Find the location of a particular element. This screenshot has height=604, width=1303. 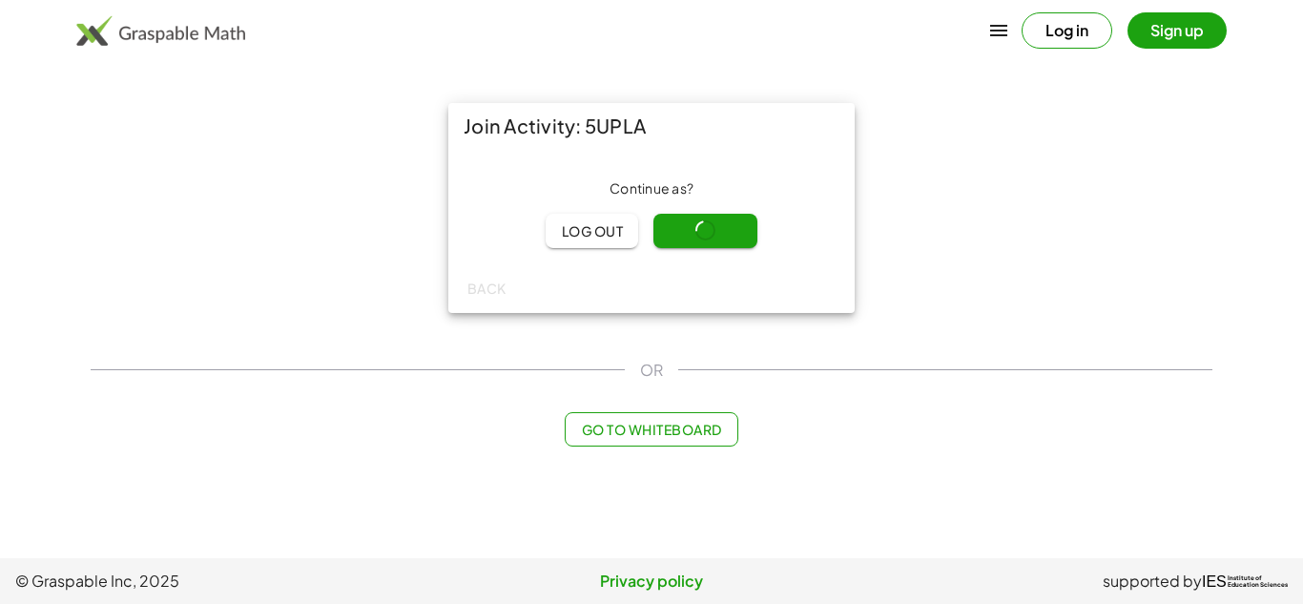

span: supported by is located at coordinates (1153, 581).